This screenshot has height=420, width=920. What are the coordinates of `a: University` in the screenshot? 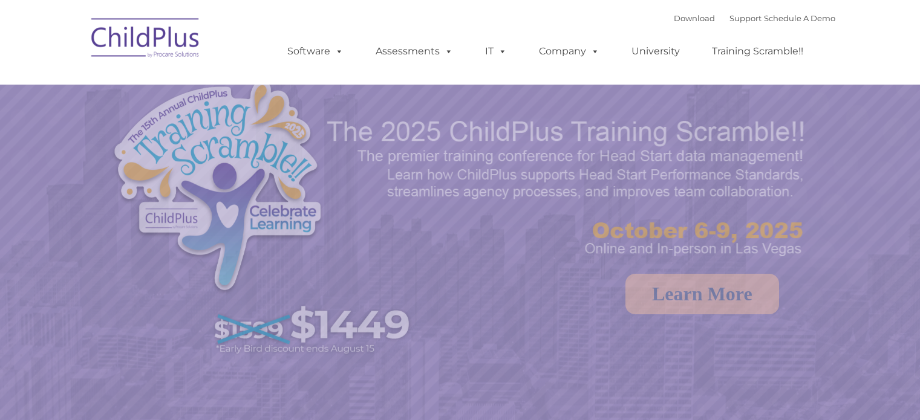 It's located at (656, 51).